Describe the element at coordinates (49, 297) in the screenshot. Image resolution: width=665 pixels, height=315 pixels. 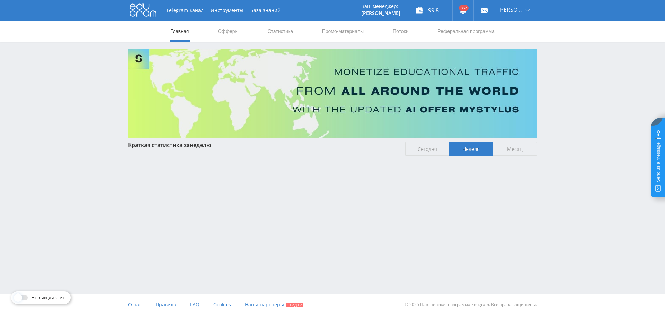
I see `span: Новый дизайн` at that location.